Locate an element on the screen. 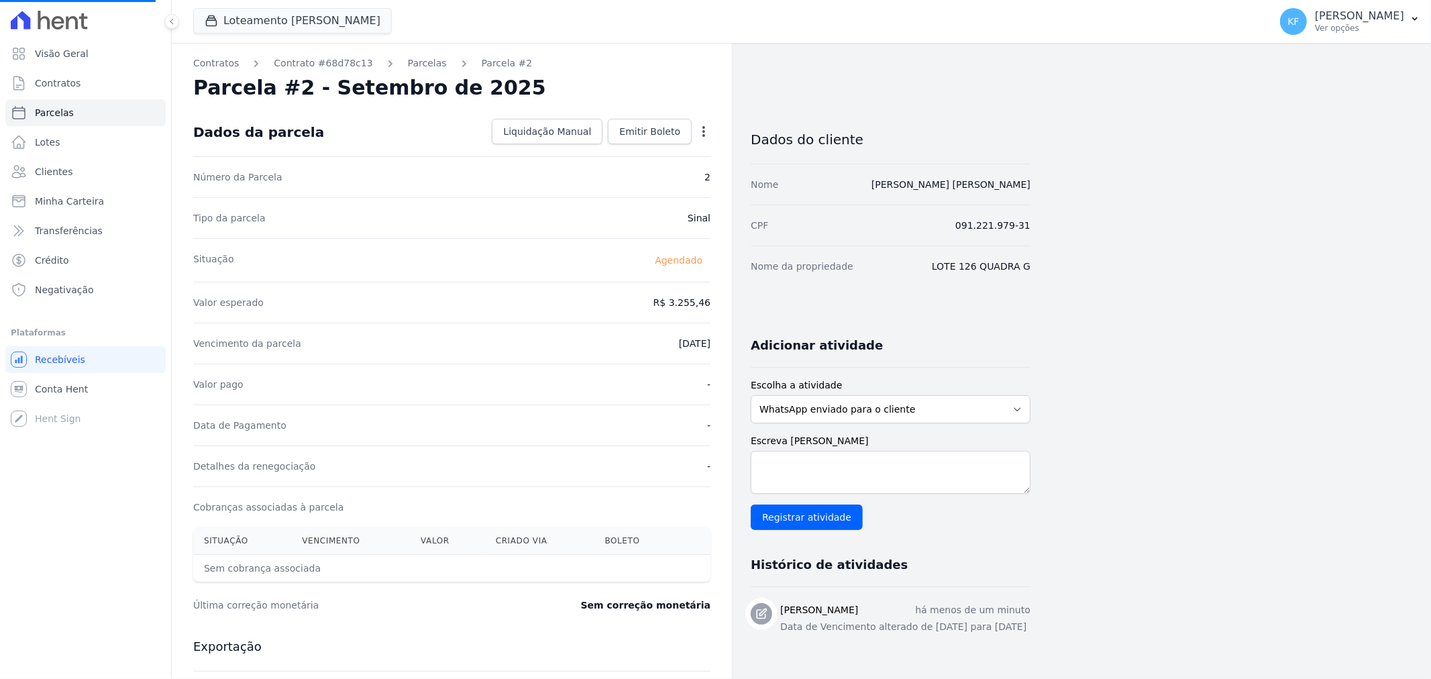  dd: R$ 3.255,46 is located at coordinates (682, 303).